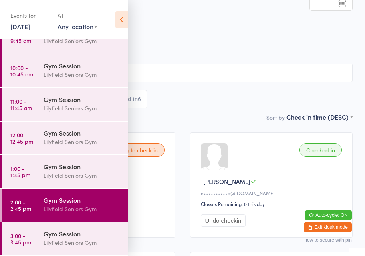  I want to click on time: 1:00 - 1:45 pm, so click(20, 172).